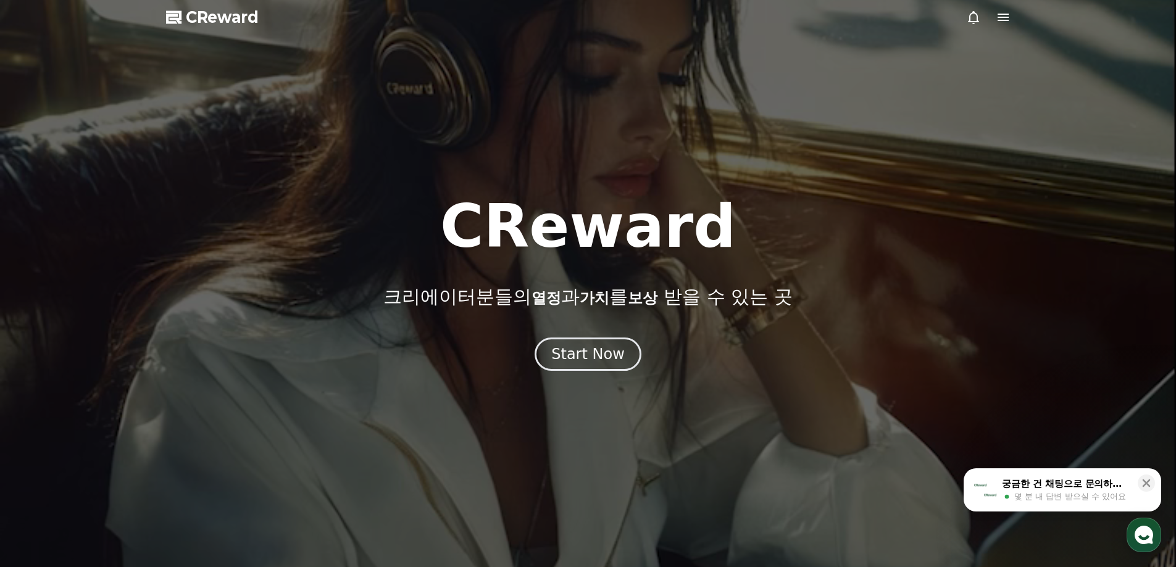  What do you see at coordinates (588, 356) in the screenshot?
I see `a: Start Now` at bounding box center [588, 356].